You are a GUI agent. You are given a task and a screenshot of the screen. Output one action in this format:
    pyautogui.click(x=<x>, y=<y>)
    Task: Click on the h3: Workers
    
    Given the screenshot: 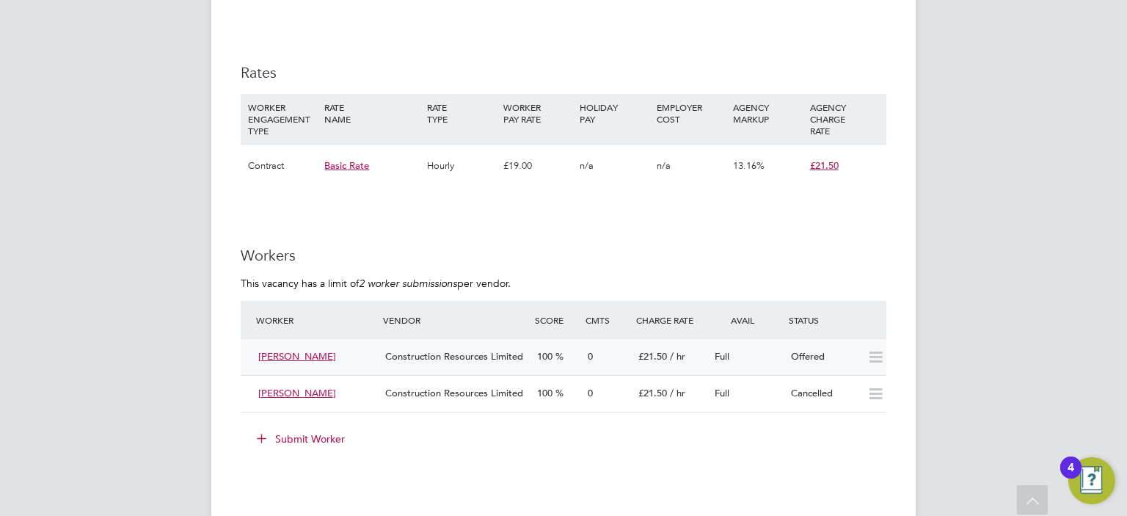 What is the action you would take?
    pyautogui.click(x=563, y=255)
    